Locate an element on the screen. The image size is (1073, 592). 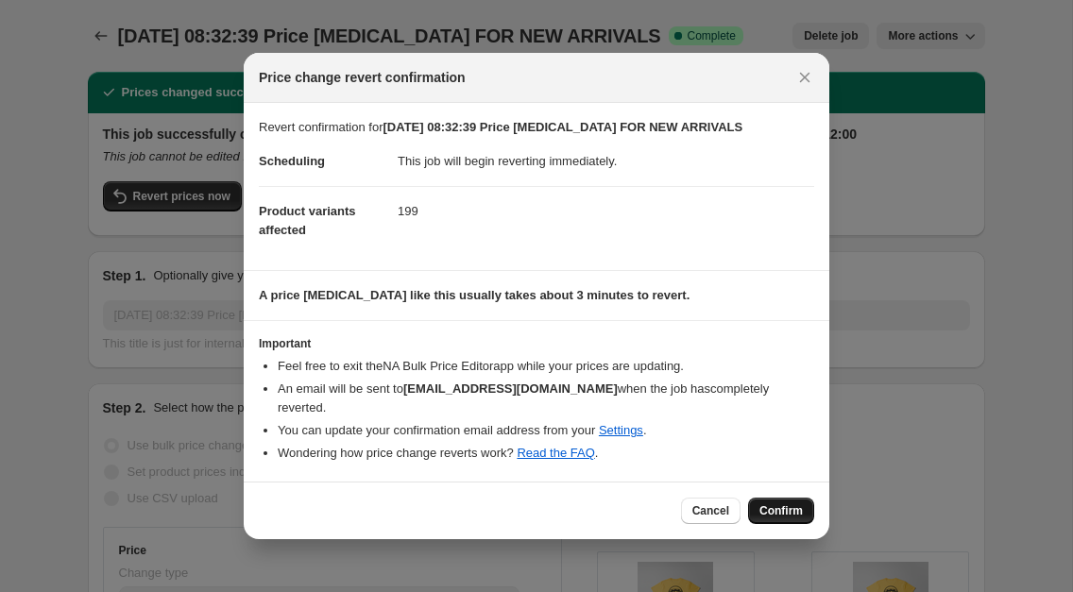
li: Feel free to exit the NA Bulk Price Editor app while your prices are updating. is located at coordinates (546, 367).